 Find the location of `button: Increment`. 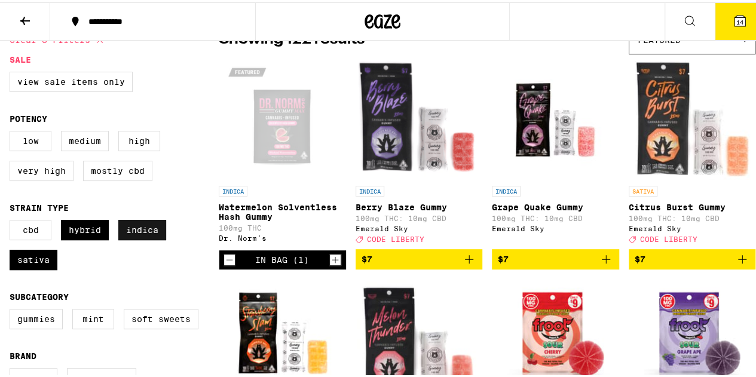

button: Increment is located at coordinates (335, 257).